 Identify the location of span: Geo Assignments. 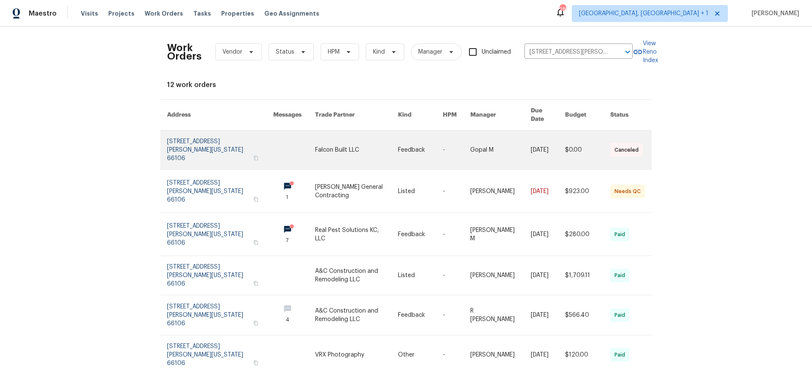
(292, 14).